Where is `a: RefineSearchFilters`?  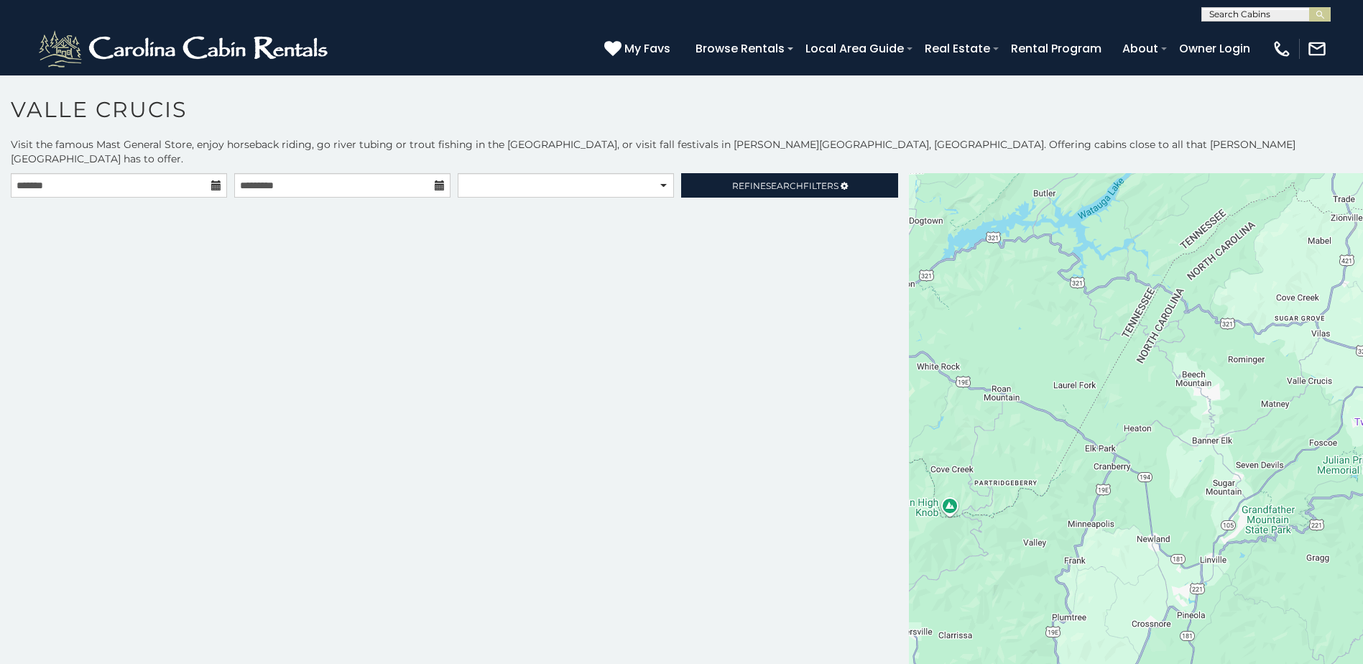 a: RefineSearchFilters is located at coordinates (789, 185).